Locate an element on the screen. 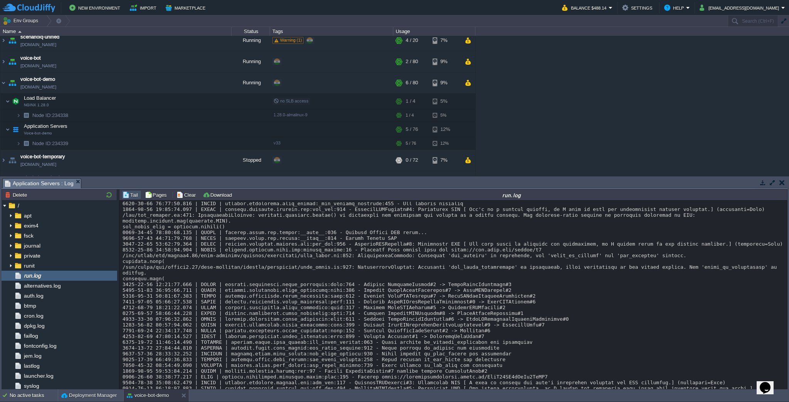 This screenshot has height=402, width=789. span: Application Servers is located at coordinates (46, 126).